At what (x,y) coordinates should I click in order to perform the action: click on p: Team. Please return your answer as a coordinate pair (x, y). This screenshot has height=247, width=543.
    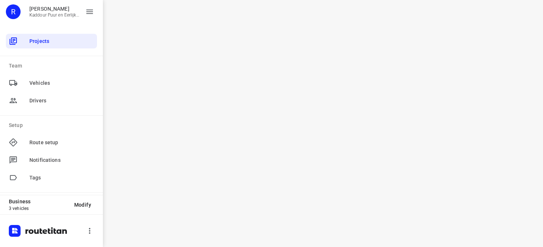
    Looking at the image, I should click on (53, 66).